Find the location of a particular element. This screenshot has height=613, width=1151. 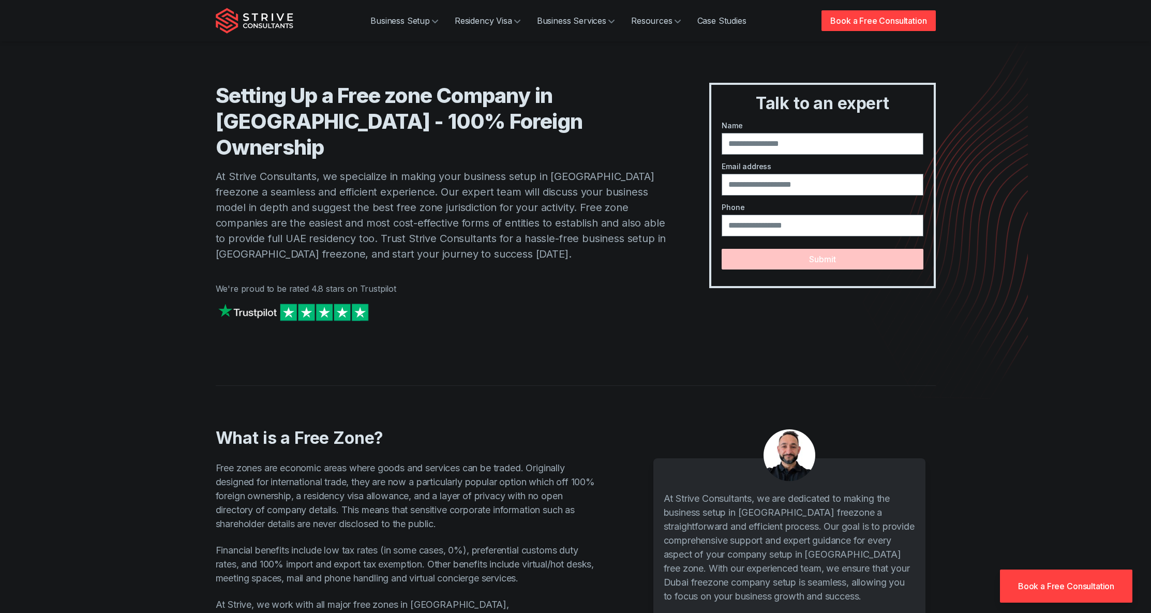

p: We're proud to be rated 4.8 stars on Trustpilot is located at coordinates (442, 289).